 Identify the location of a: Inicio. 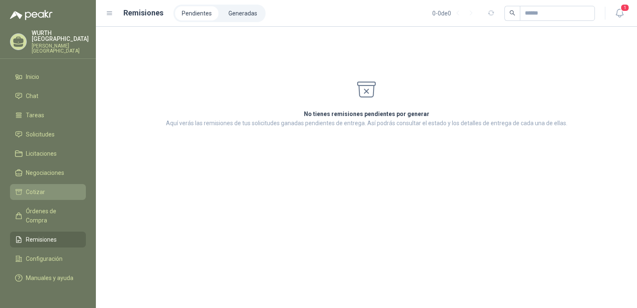
(48, 77).